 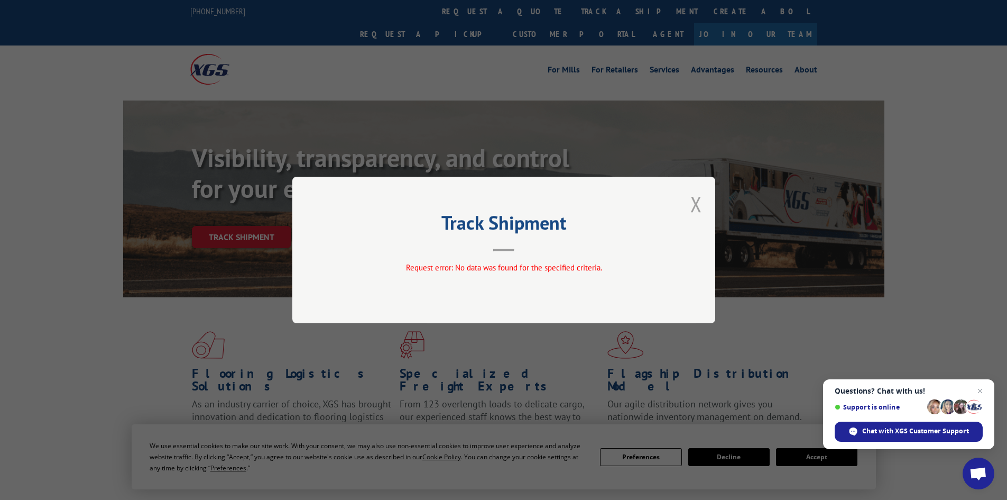 I want to click on div: Open chat, so click(x=978, y=473).